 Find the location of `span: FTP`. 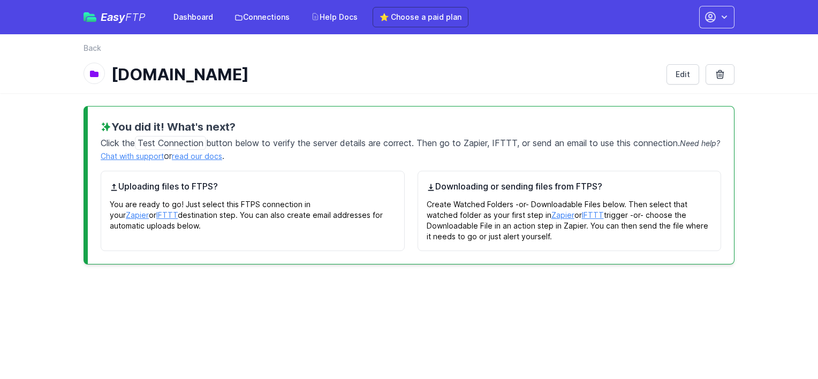

span: FTP is located at coordinates (135, 17).